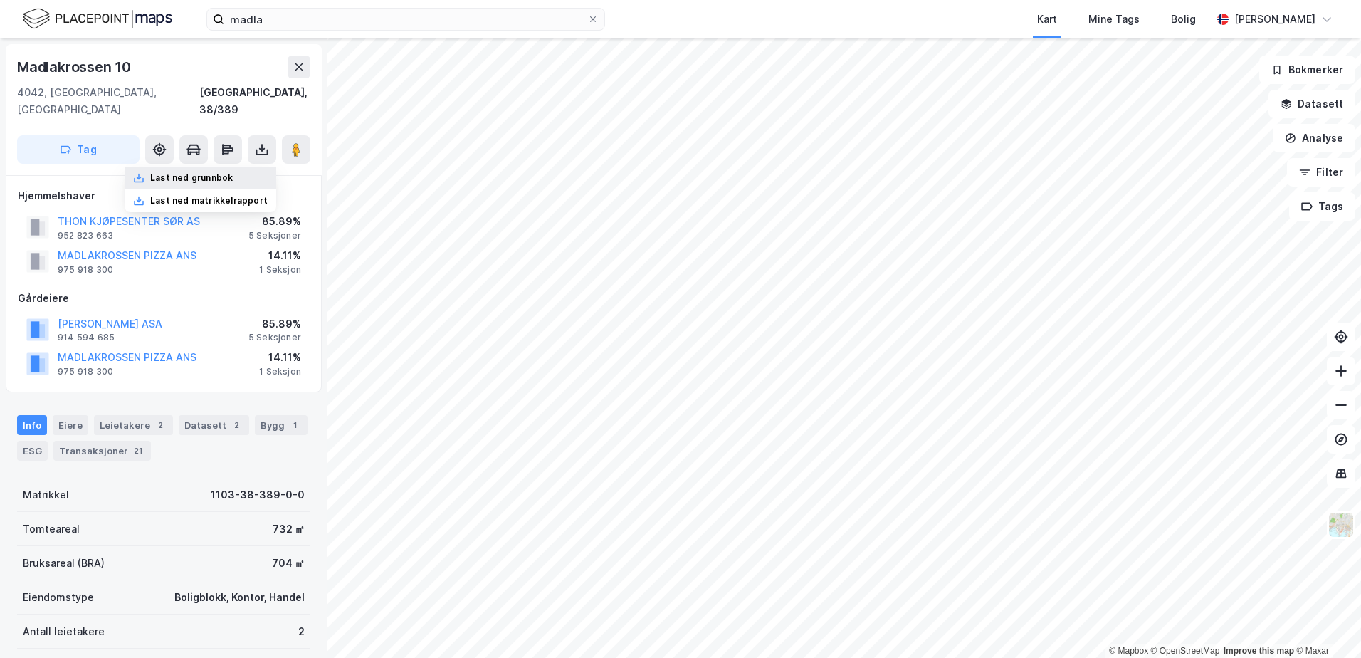 Image resolution: width=1361 pixels, height=658 pixels. What do you see at coordinates (51, 529) in the screenshot?
I see `div: Tomteareal` at bounding box center [51, 529].